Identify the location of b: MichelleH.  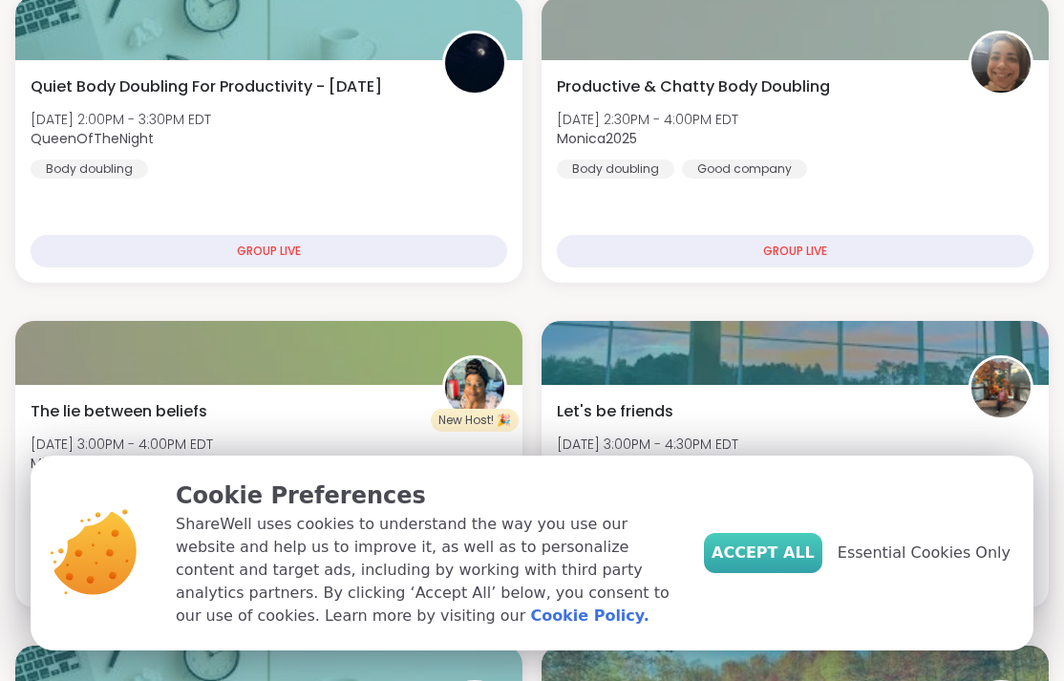
(62, 463).